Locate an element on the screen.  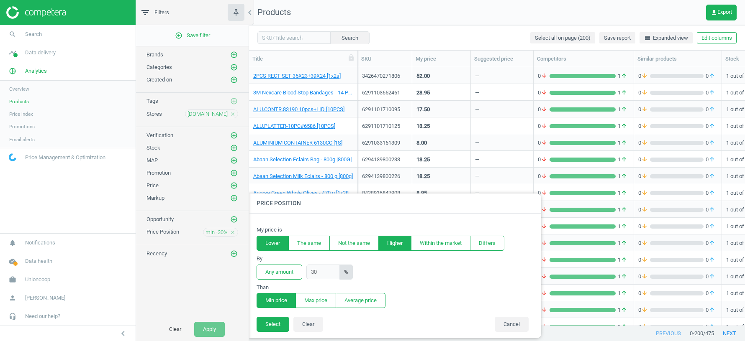
span: Search is located at coordinates (33, 34).